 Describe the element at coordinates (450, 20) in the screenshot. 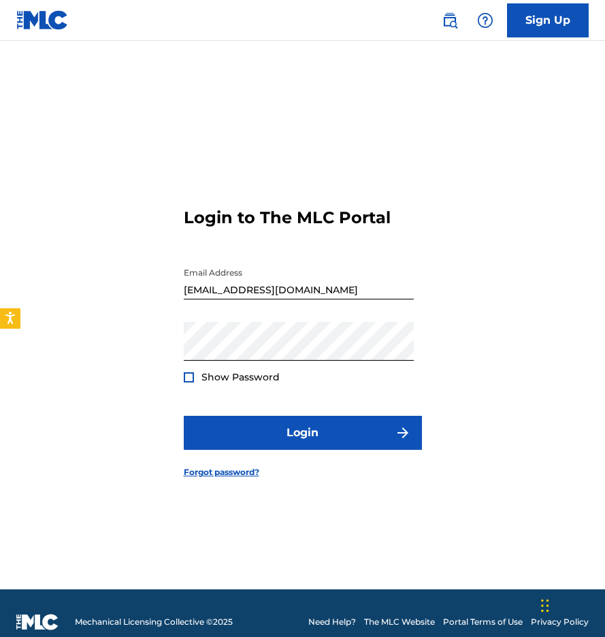

I see `a: Public Search` at that location.